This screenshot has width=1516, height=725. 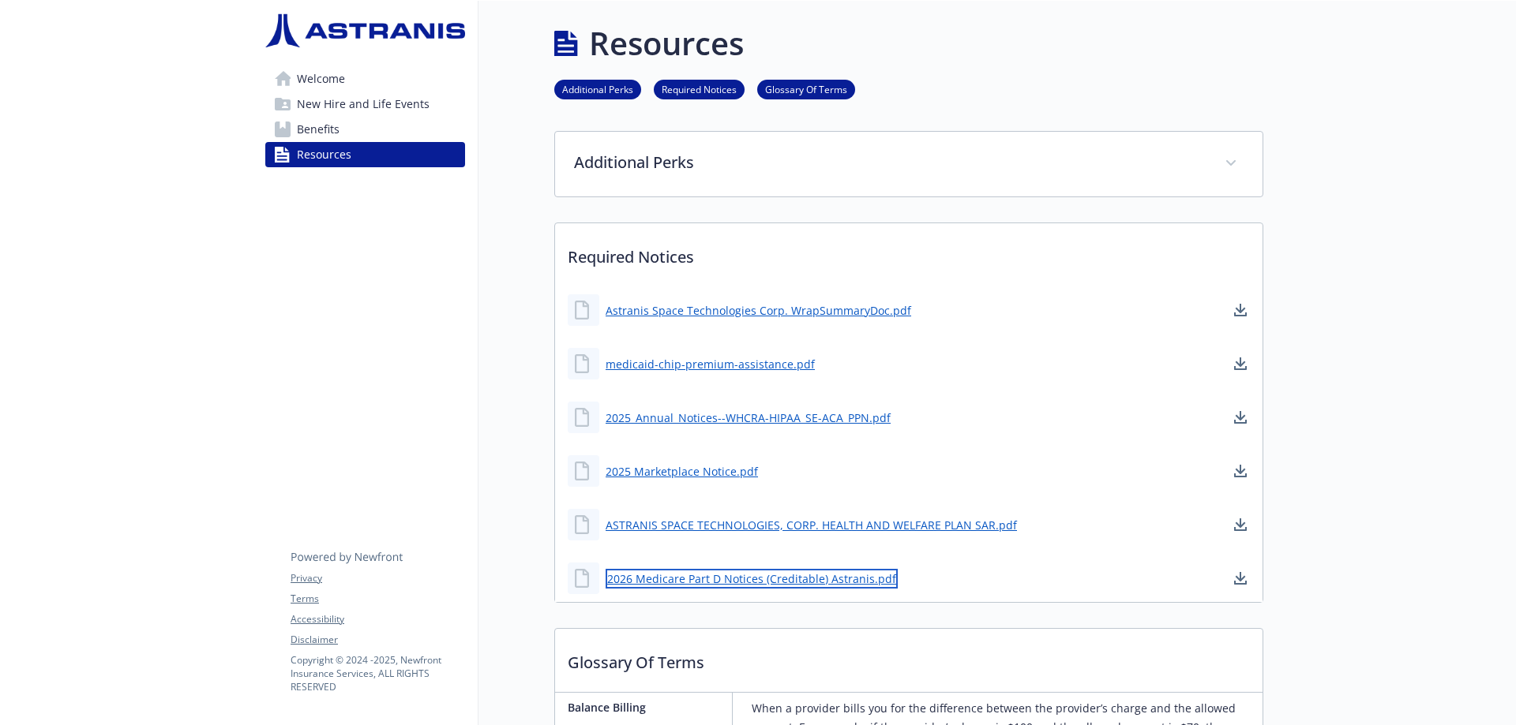 I want to click on a: Required Notices, so click(x=699, y=88).